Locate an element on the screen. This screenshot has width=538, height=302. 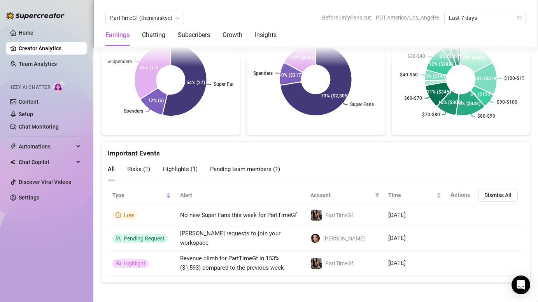
span: Highlights ( 1 ) is located at coordinates (180, 169).